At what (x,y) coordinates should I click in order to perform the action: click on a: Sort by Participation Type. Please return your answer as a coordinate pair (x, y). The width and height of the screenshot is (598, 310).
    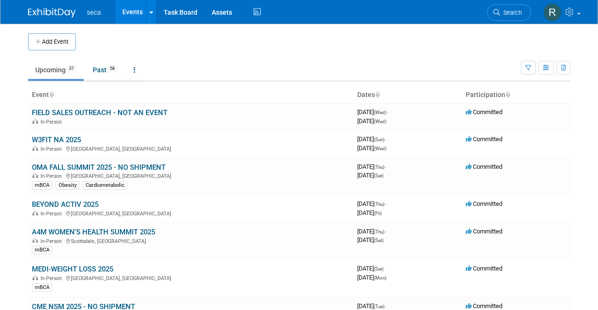
    Looking at the image, I should click on (507, 95).